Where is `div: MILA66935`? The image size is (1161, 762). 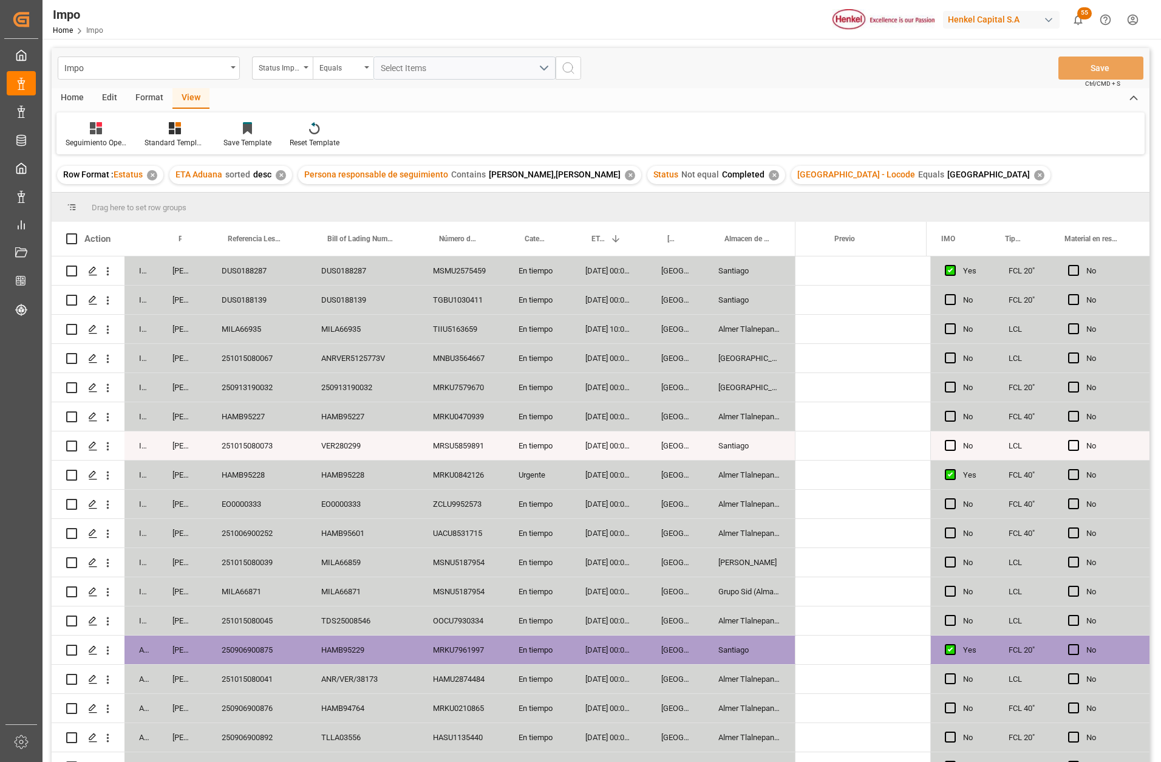
div: MILA66935 is located at coordinates (257, 329).